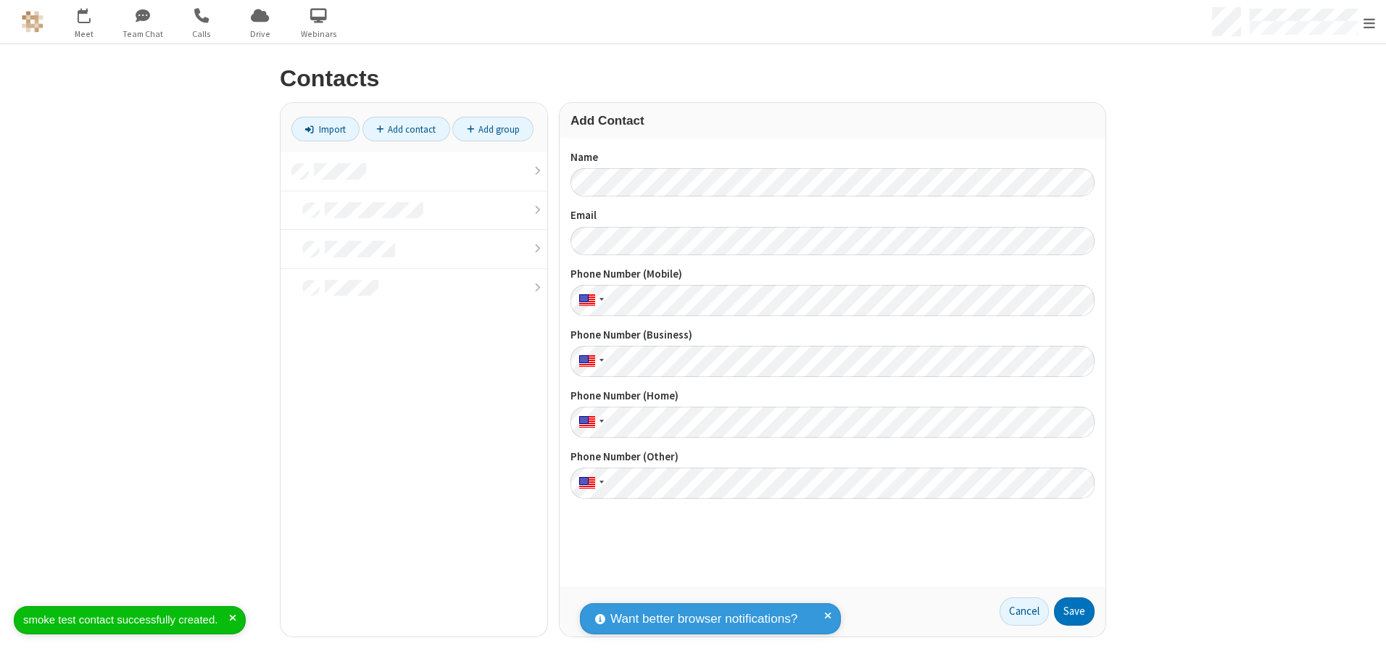  I want to click on div: smoke test contact successfully created., so click(126, 620).